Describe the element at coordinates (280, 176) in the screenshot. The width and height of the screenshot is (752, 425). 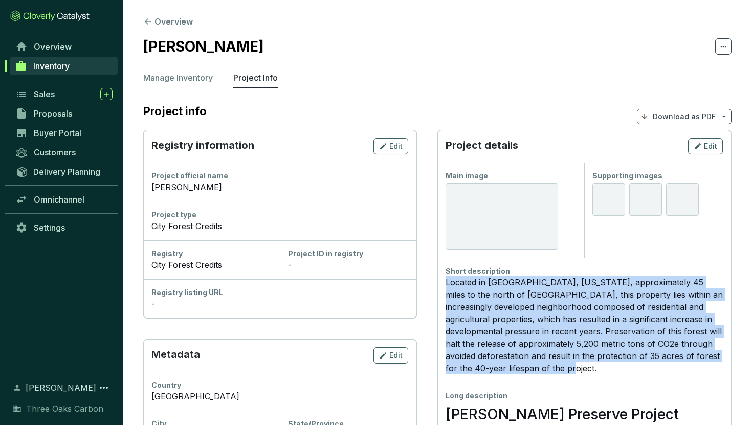
I see `div: Project official name` at that location.